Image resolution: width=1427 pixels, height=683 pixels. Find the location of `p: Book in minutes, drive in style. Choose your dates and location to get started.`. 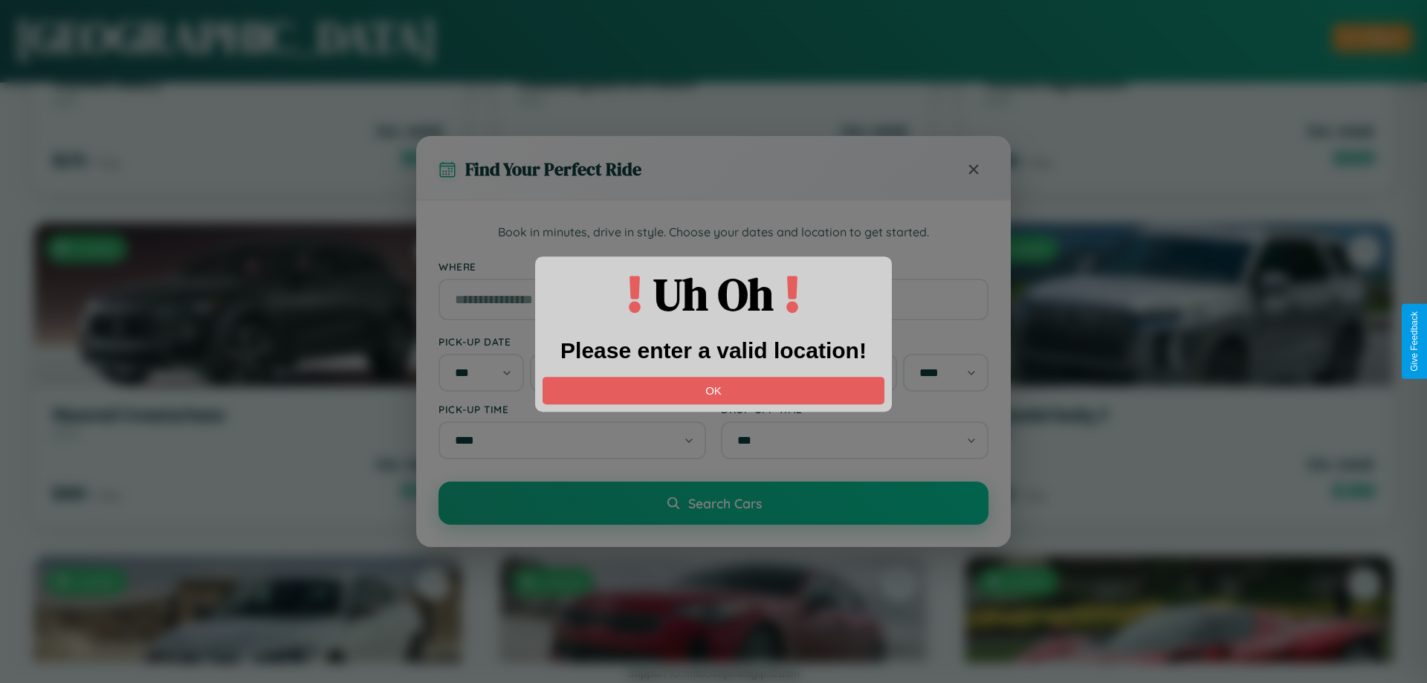

p: Book in minutes, drive in style. Choose your dates and location to get started. is located at coordinates (714, 233).